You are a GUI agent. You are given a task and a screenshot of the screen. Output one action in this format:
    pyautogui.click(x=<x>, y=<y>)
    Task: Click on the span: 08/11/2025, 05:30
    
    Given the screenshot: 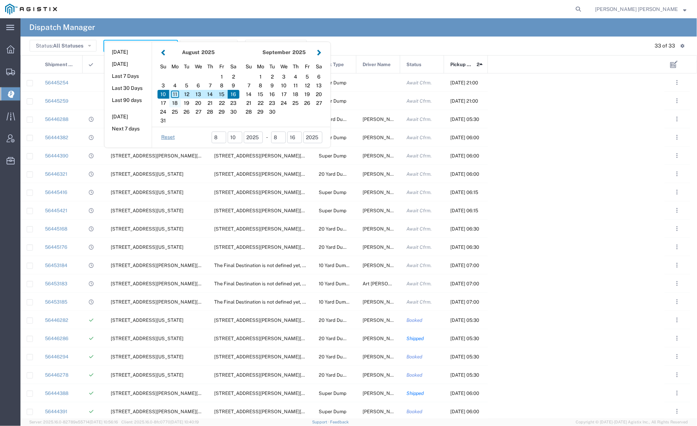 What is the action you would take?
    pyautogui.click(x=465, y=320)
    